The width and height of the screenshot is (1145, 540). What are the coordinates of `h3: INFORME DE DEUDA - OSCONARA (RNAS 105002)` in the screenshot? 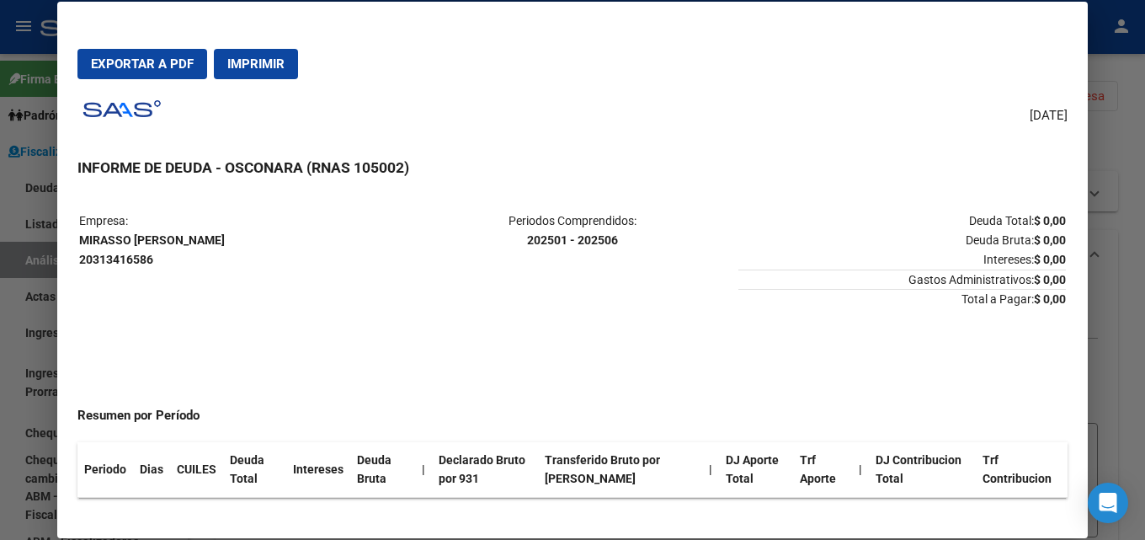 It's located at (573, 168).